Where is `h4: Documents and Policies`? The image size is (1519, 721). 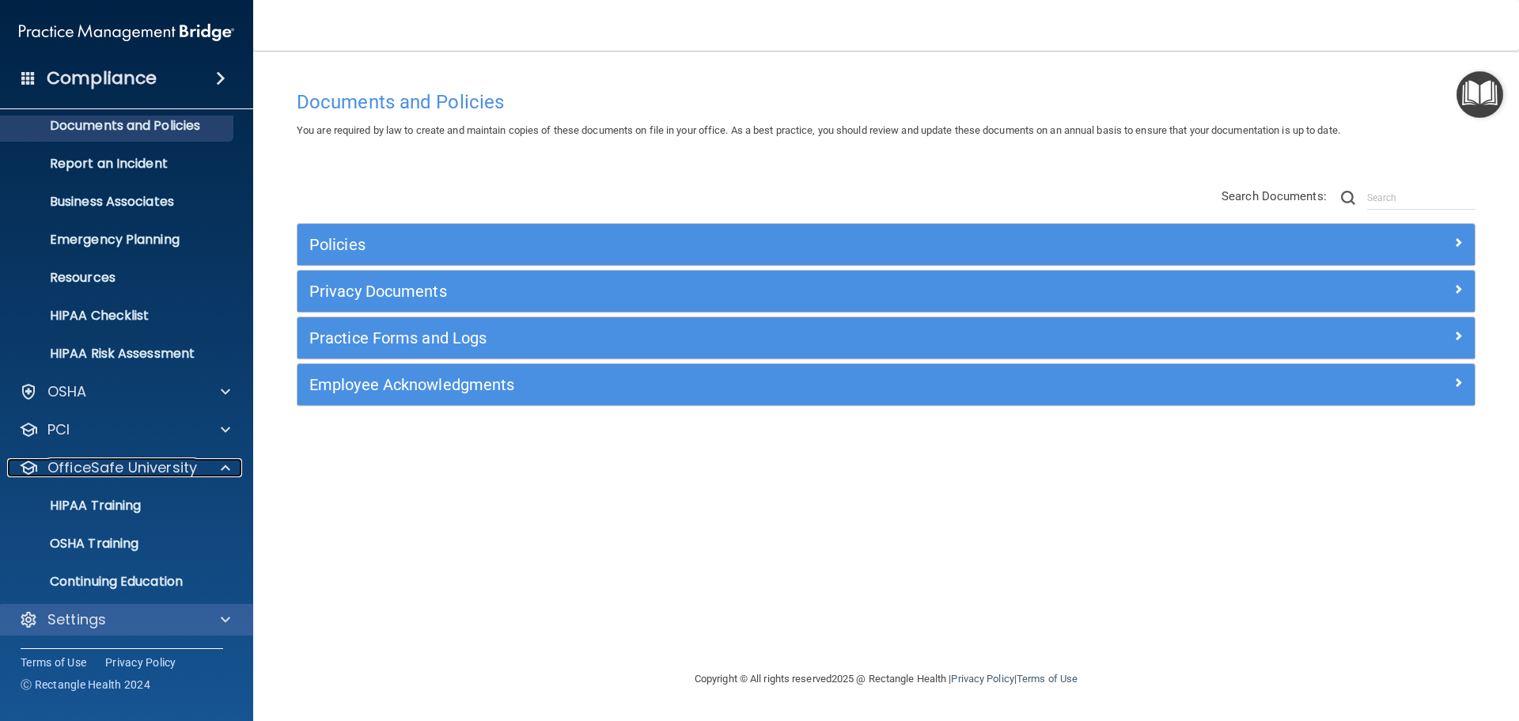
h4: Documents and Policies is located at coordinates (886, 102).